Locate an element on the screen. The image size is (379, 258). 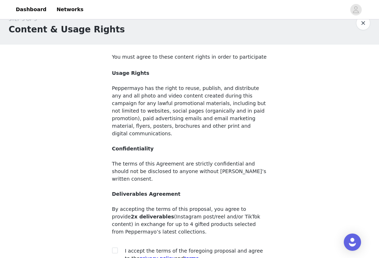
div: avatar is located at coordinates (356, 10).